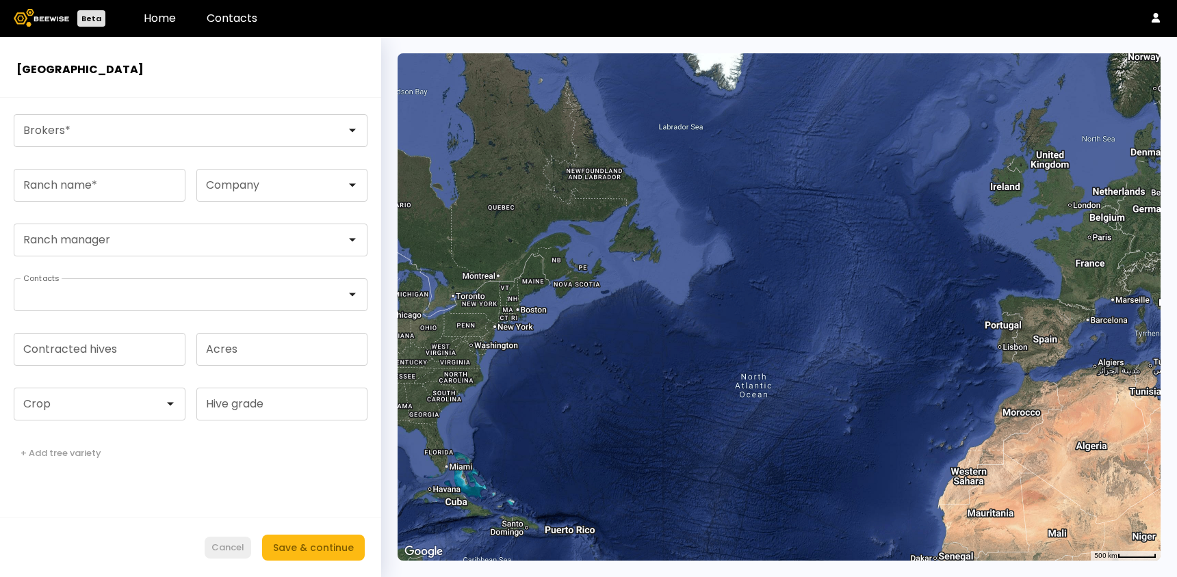 The image size is (1177, 577). Describe the element at coordinates (424, 552) in the screenshot. I see `img: Google` at that location.